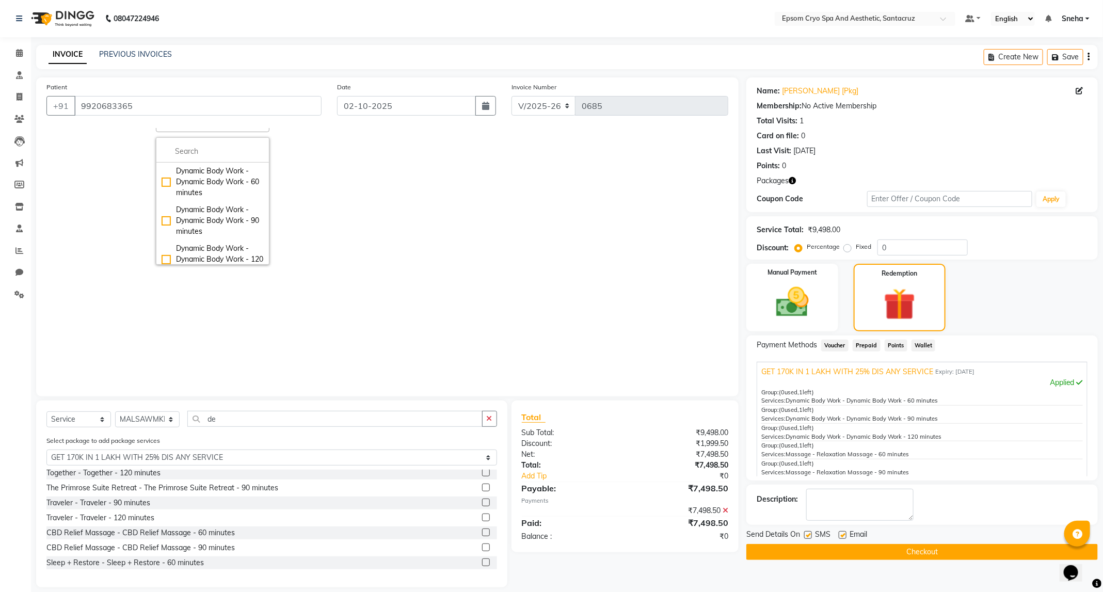 This screenshot has height=592, width=1103. Describe the element at coordinates (774, 151) in the screenshot. I see `div: Last Visit:` at that location.